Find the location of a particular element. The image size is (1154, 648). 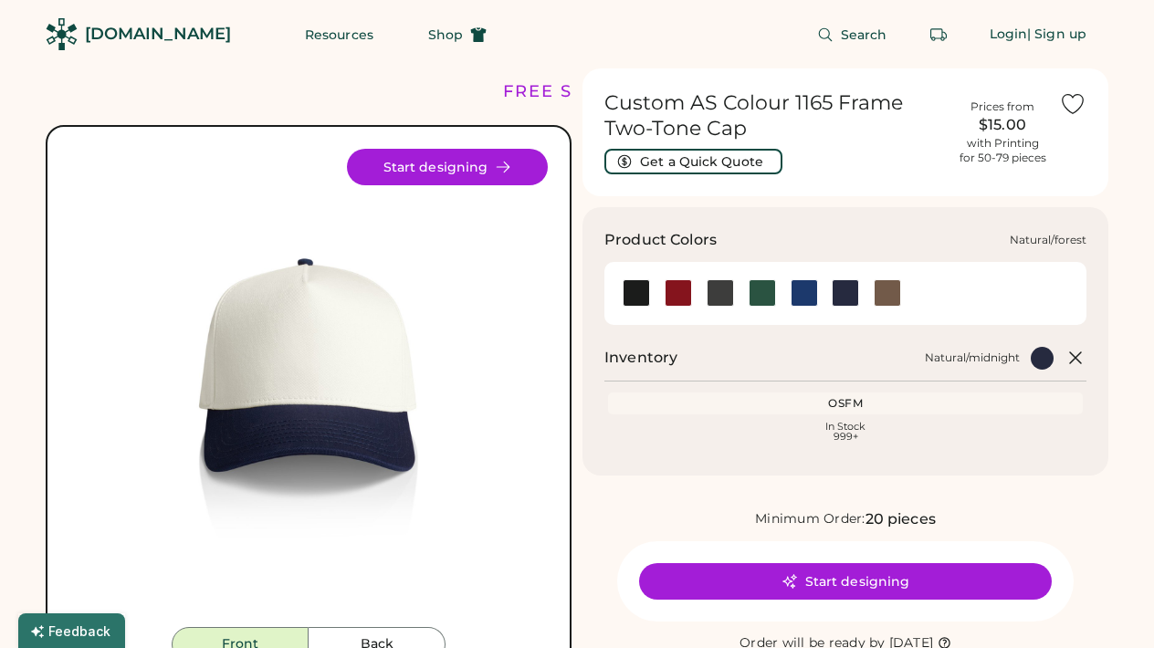

div: Natural/forest is located at coordinates (1048, 240).